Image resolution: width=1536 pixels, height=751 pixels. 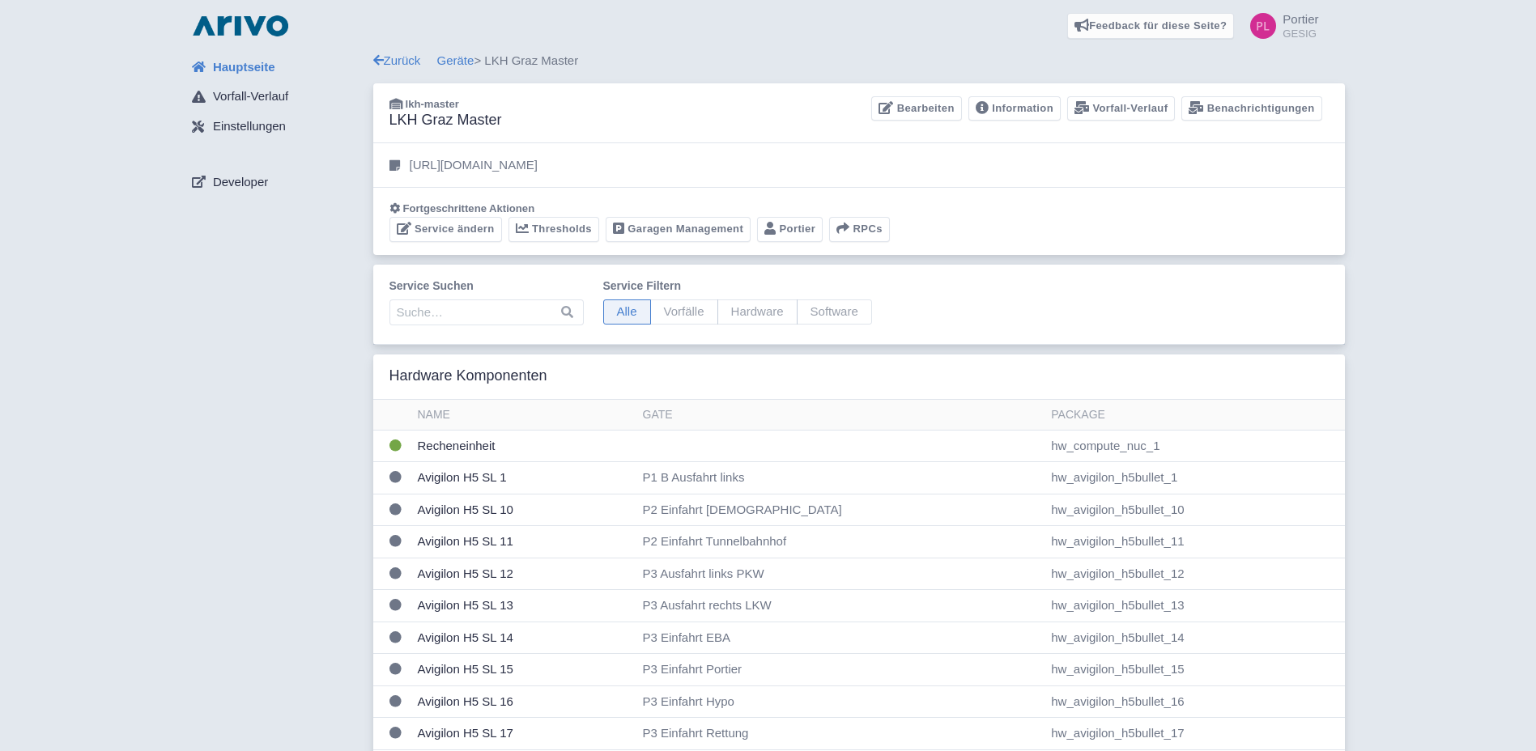 What do you see at coordinates (524, 574) in the screenshot?
I see `td: Avigilon H5 SL 12` at bounding box center [524, 574].